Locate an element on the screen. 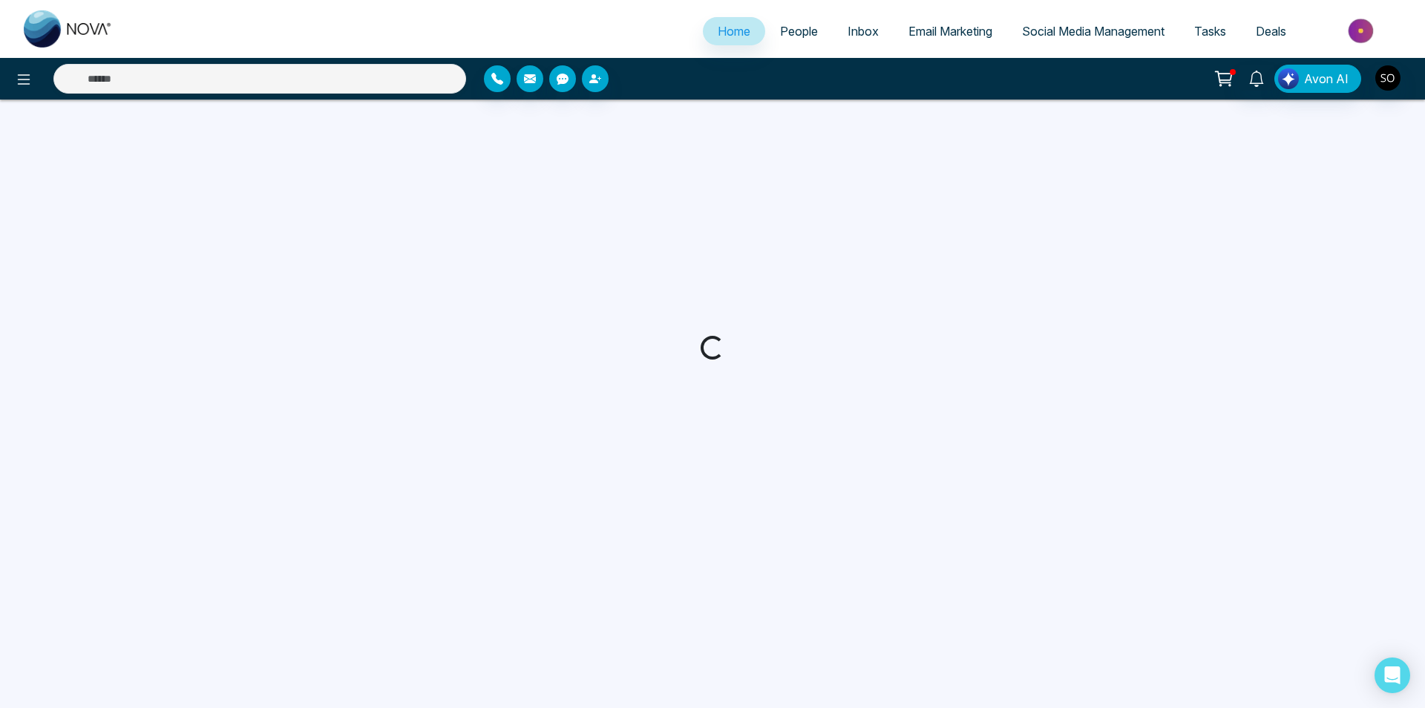 Image resolution: width=1425 pixels, height=708 pixels. a: Email Marketing is located at coordinates (950, 31).